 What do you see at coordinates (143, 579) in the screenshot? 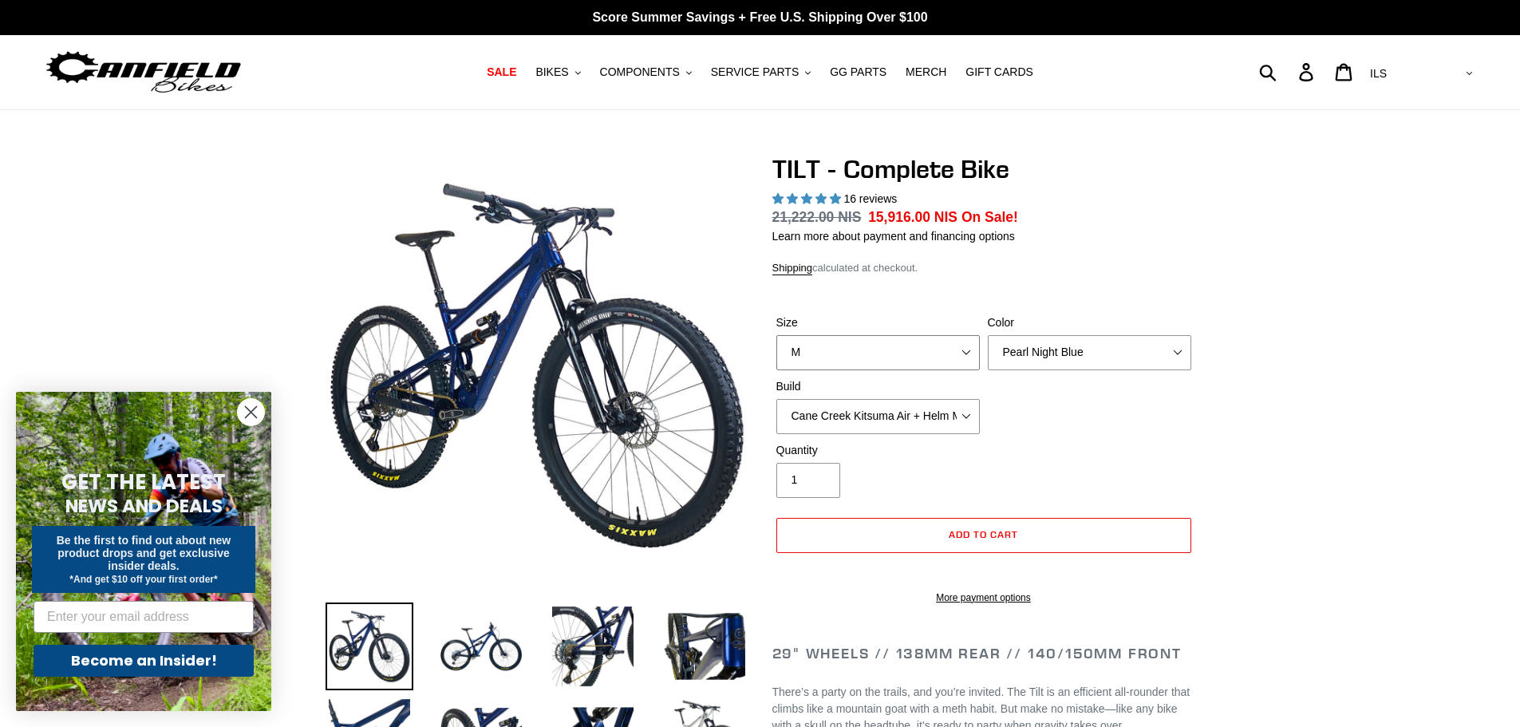
I see `span: *And get $10 off your first order*` at bounding box center [143, 579].